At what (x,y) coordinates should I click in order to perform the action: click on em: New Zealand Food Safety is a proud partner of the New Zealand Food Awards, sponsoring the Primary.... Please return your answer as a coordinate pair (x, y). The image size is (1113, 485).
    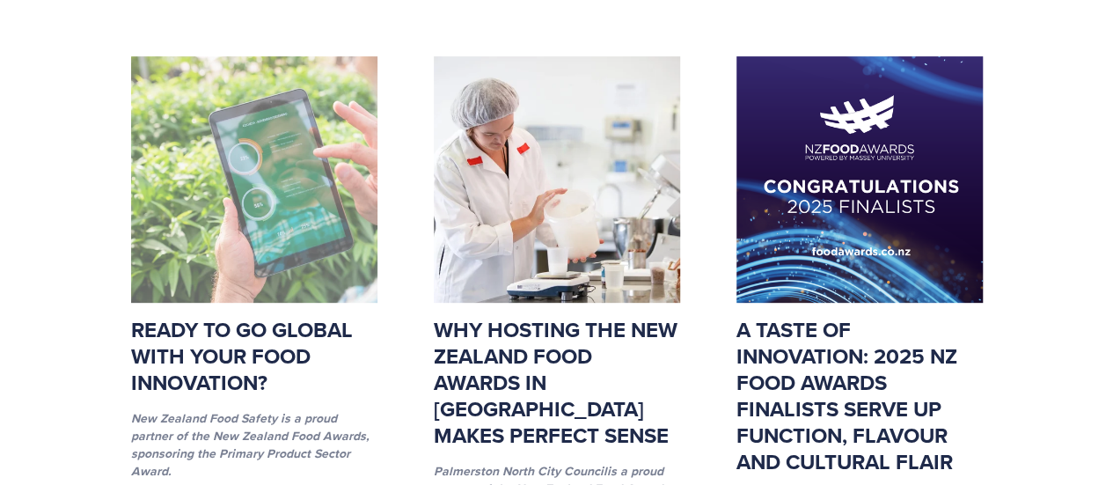
    Looking at the image, I should click on (252, 444).